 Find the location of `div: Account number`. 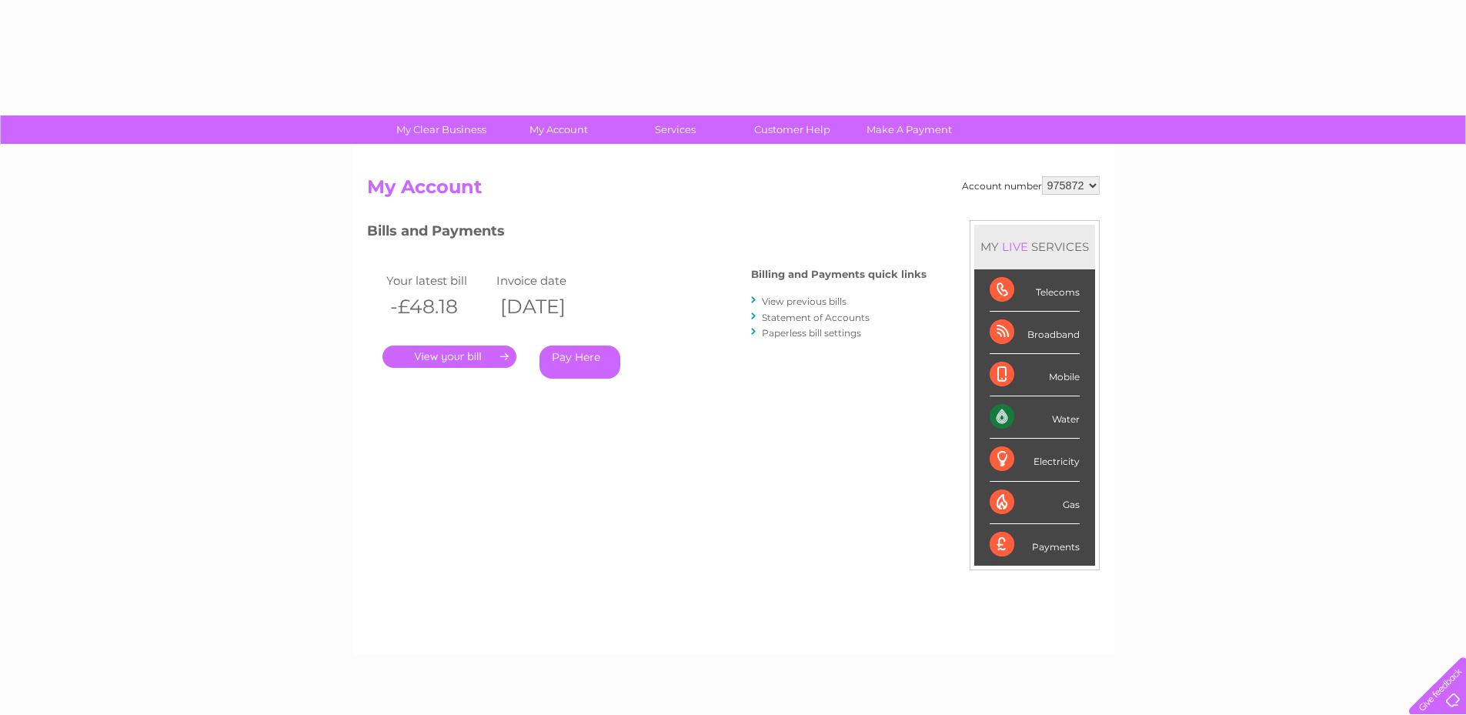

div: Account number is located at coordinates (1030, 185).